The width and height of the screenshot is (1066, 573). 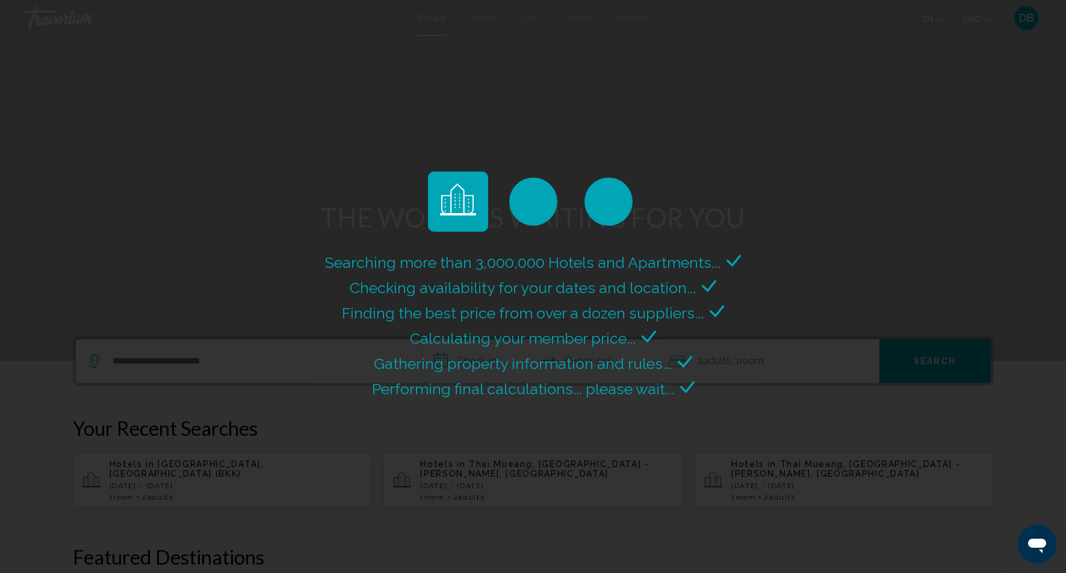 I want to click on span: Searching more than 3,000,000 Hotels and Apartments..., so click(x=522, y=262).